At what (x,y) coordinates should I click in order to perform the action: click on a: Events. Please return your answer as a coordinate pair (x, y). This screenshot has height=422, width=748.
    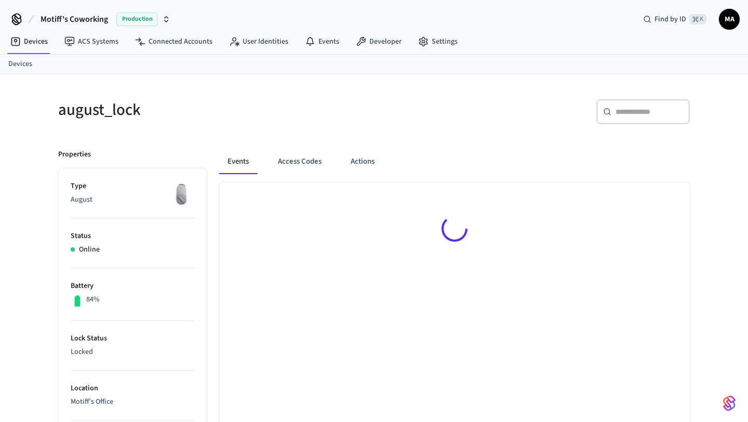
    Looking at the image, I should click on (322, 42).